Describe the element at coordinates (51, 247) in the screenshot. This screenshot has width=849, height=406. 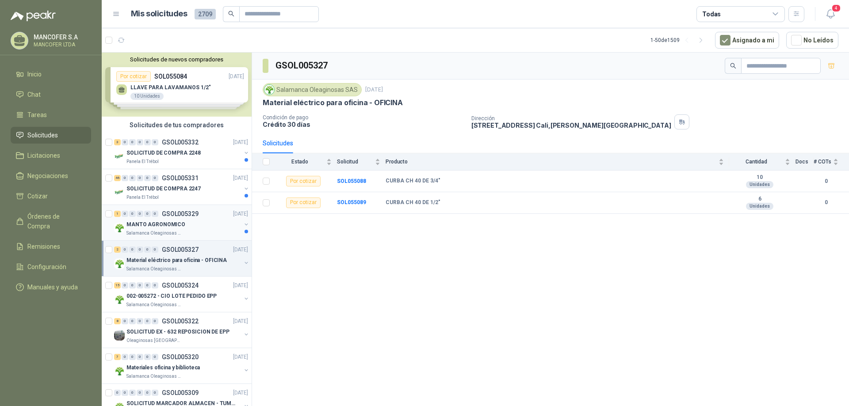
I see `a: Remisiones` at that location.